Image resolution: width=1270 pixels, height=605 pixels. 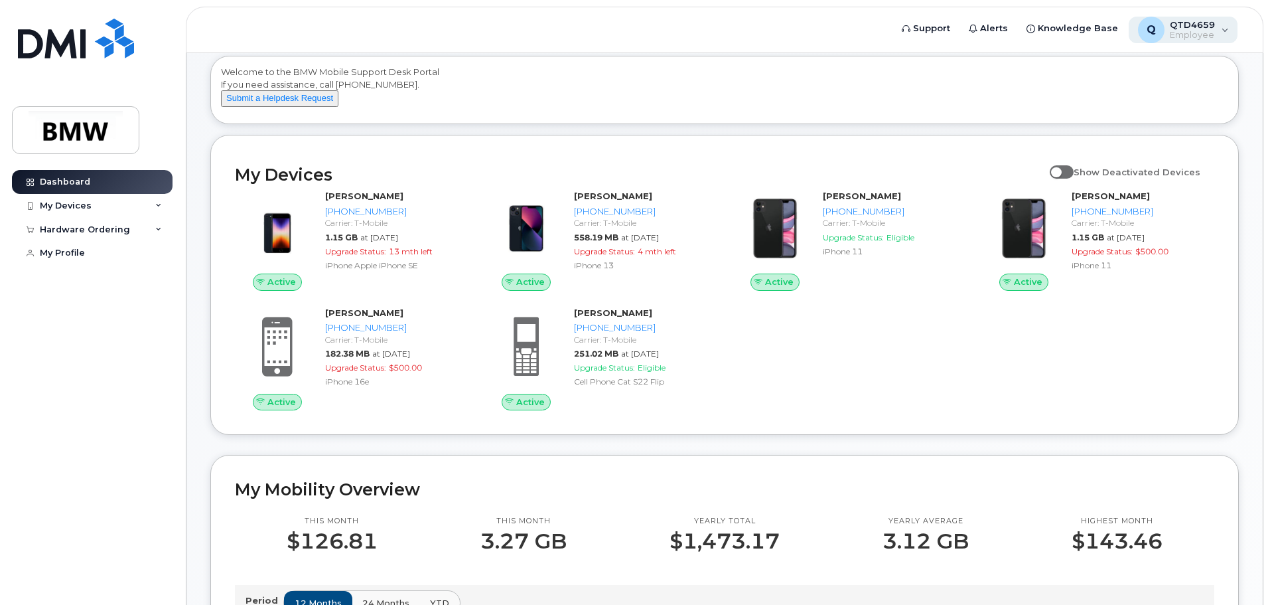 What do you see at coordinates (1073, 29) in the screenshot?
I see `a: Knowledge Base` at bounding box center [1073, 29].